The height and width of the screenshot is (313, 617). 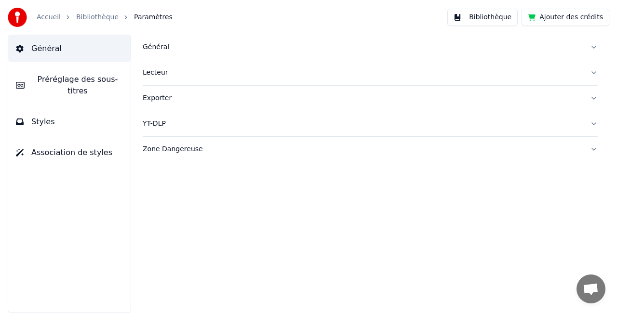 I want to click on span: Styles, so click(x=43, y=122).